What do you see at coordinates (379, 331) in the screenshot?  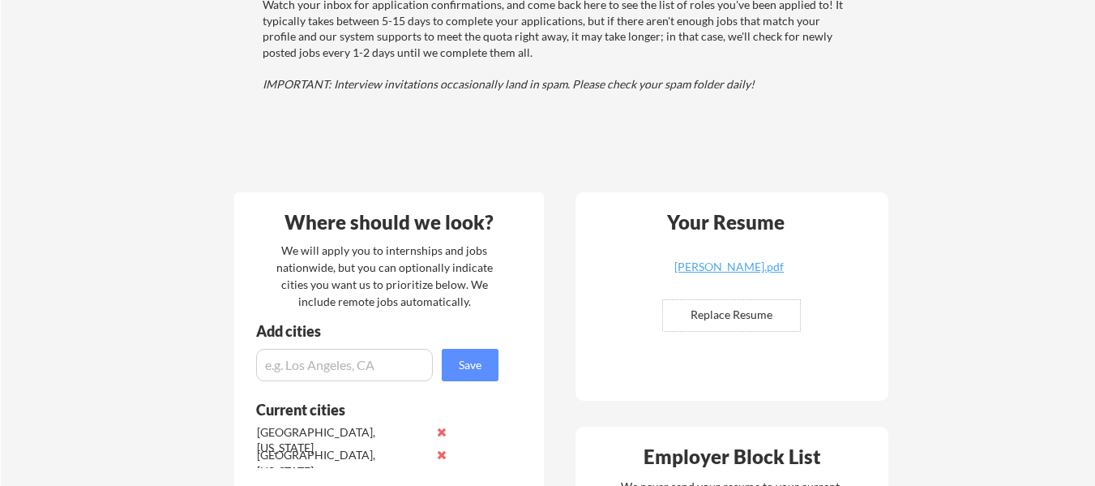 I see `div: Add cities` at bounding box center [379, 331].